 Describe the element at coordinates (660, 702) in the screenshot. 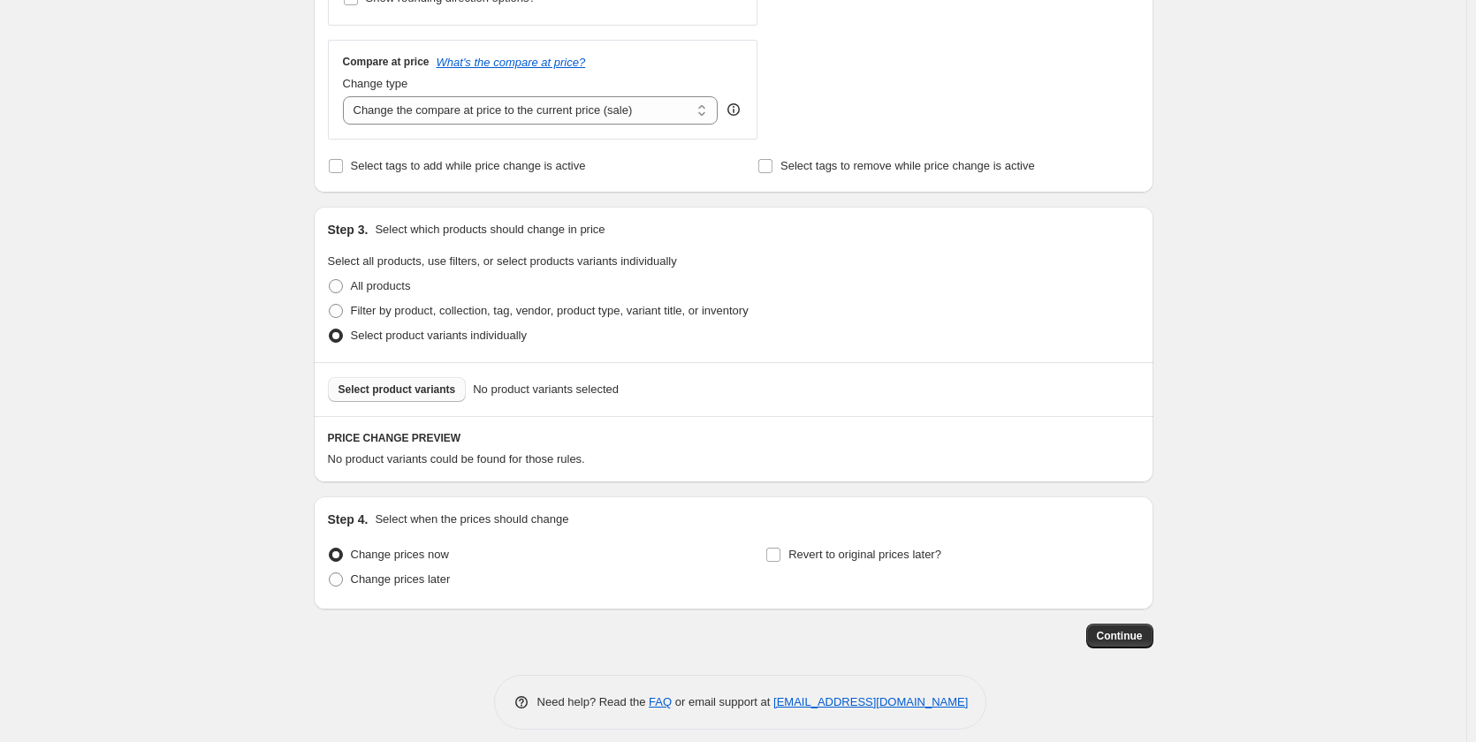

I see `a: FAQ` at that location.